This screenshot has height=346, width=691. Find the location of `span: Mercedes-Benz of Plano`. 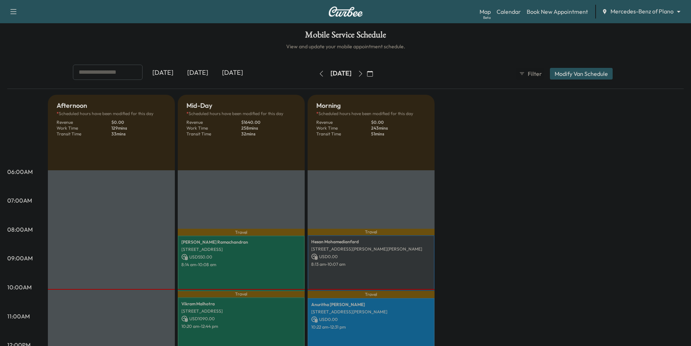

span: Mercedes-Benz of Plano is located at coordinates (642, 11).